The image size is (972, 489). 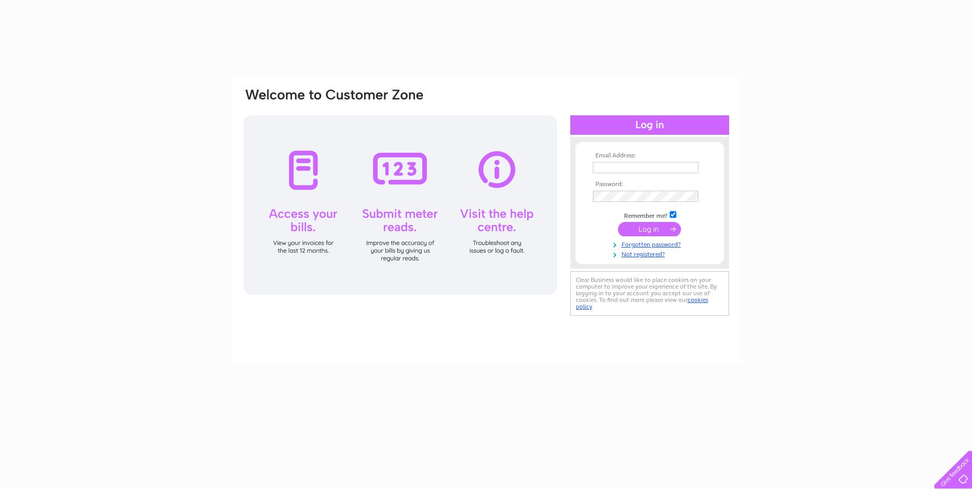 What do you see at coordinates (651, 243) in the screenshot?
I see `a: Forgotten password?` at bounding box center [651, 243].